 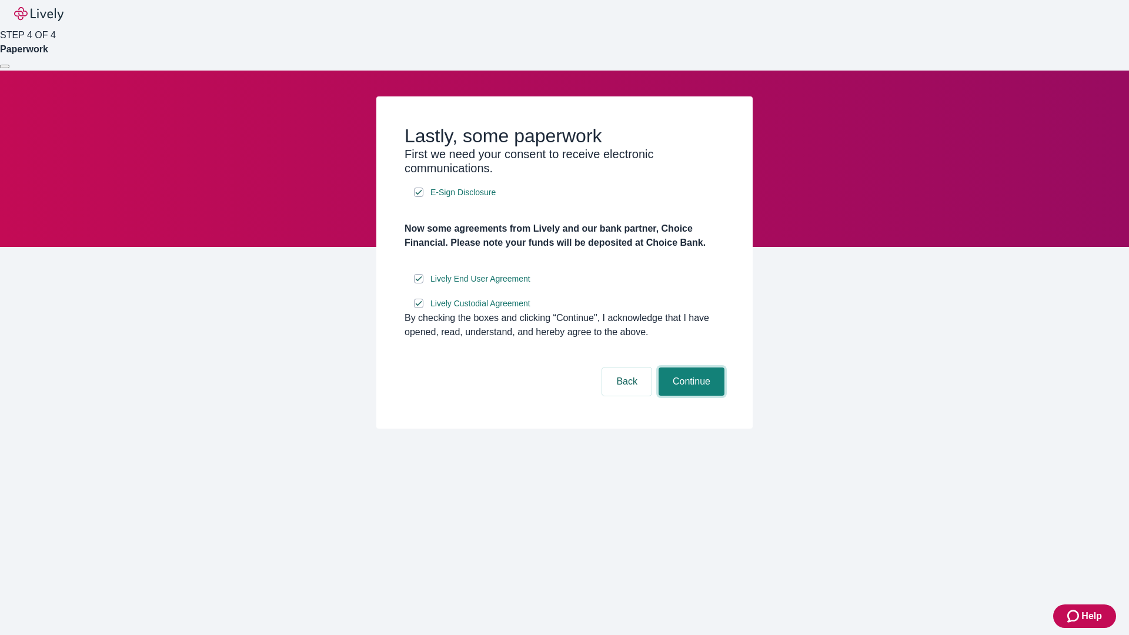 What do you see at coordinates (565, 325) in the screenshot?
I see `div: By checking the boxes and clicking “Continue", I acknowledge that I have opened, read, understand...` at bounding box center [565, 325].